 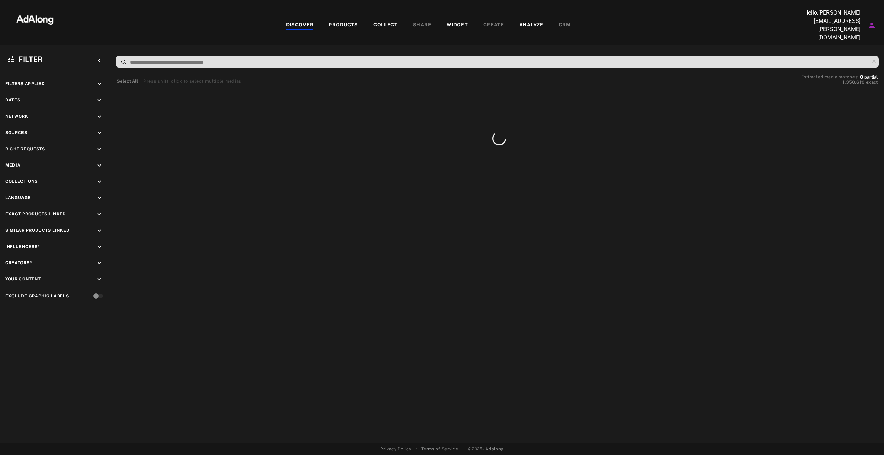 I want to click on span: Filters applied, so click(x=25, y=84).